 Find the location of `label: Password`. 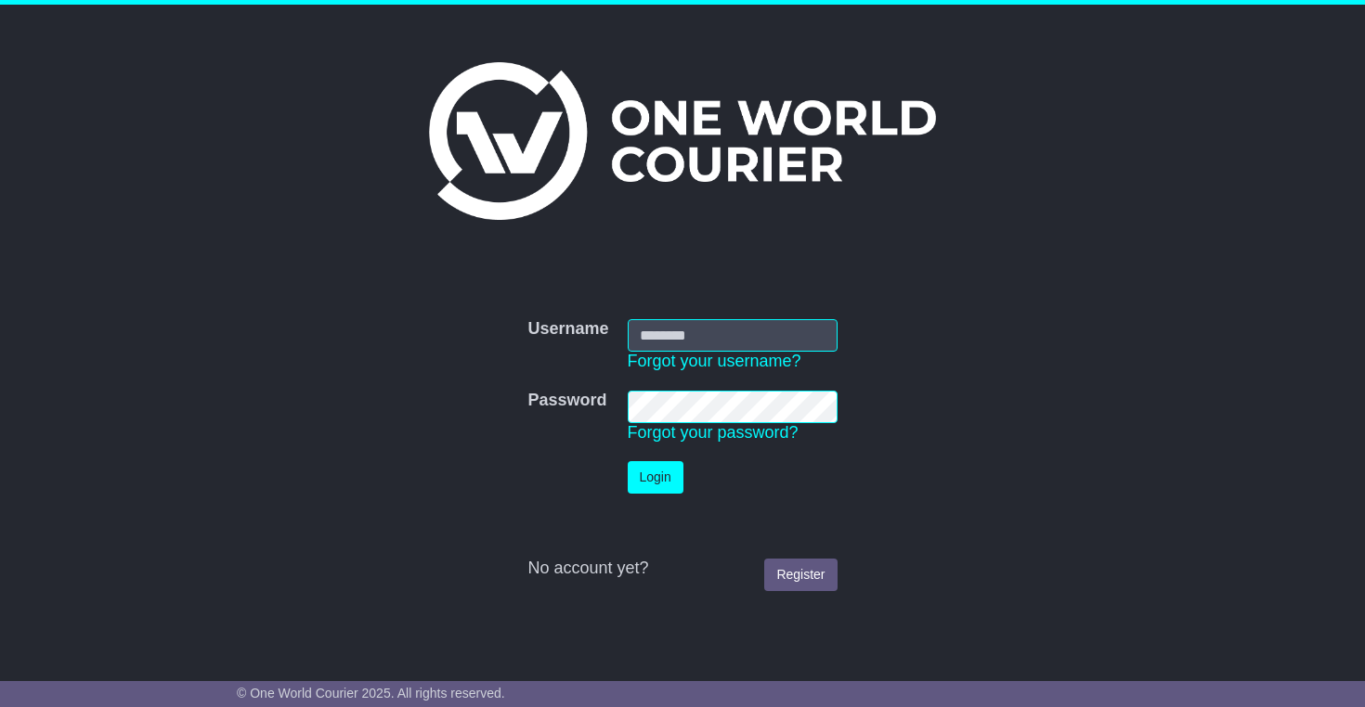

label: Password is located at coordinates (566, 401).